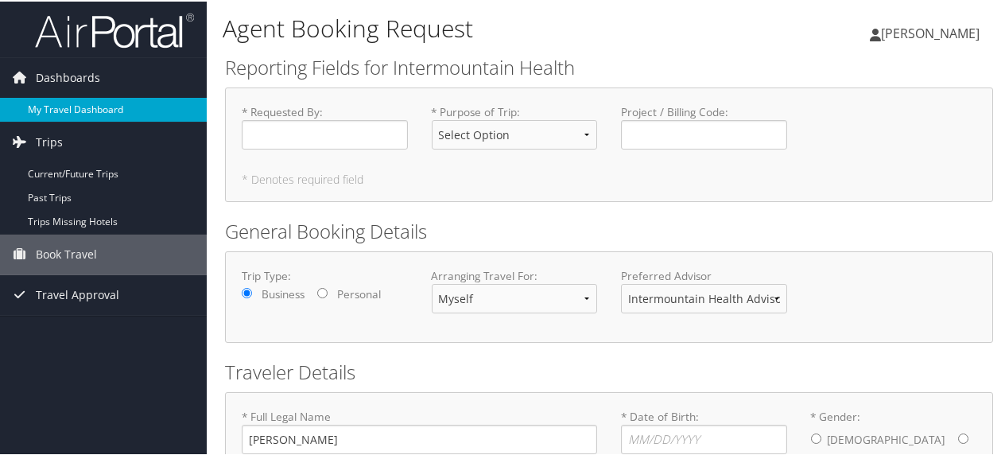  Describe the element at coordinates (704, 274) in the screenshot. I see `label: Preferred Advisor` at that location.